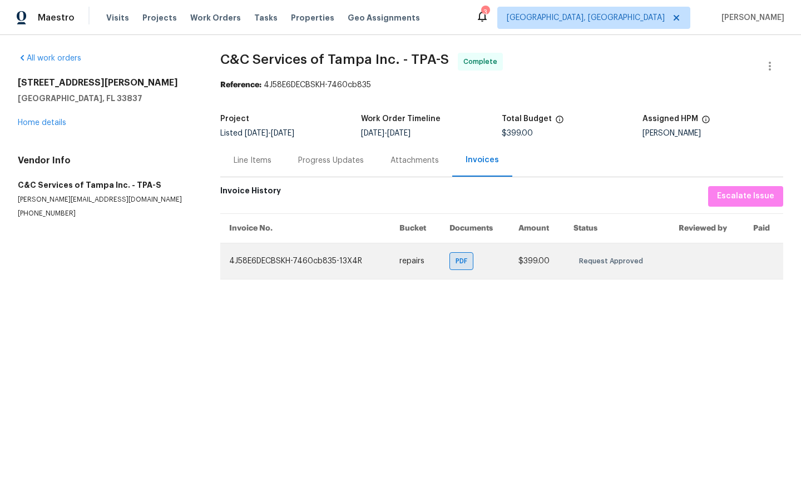 The height and width of the screenshot is (500, 801). Describe the element at coordinates (106, 185) in the screenshot. I see `h5: C&C Services of Tampa Inc. - TPA-S` at that location.